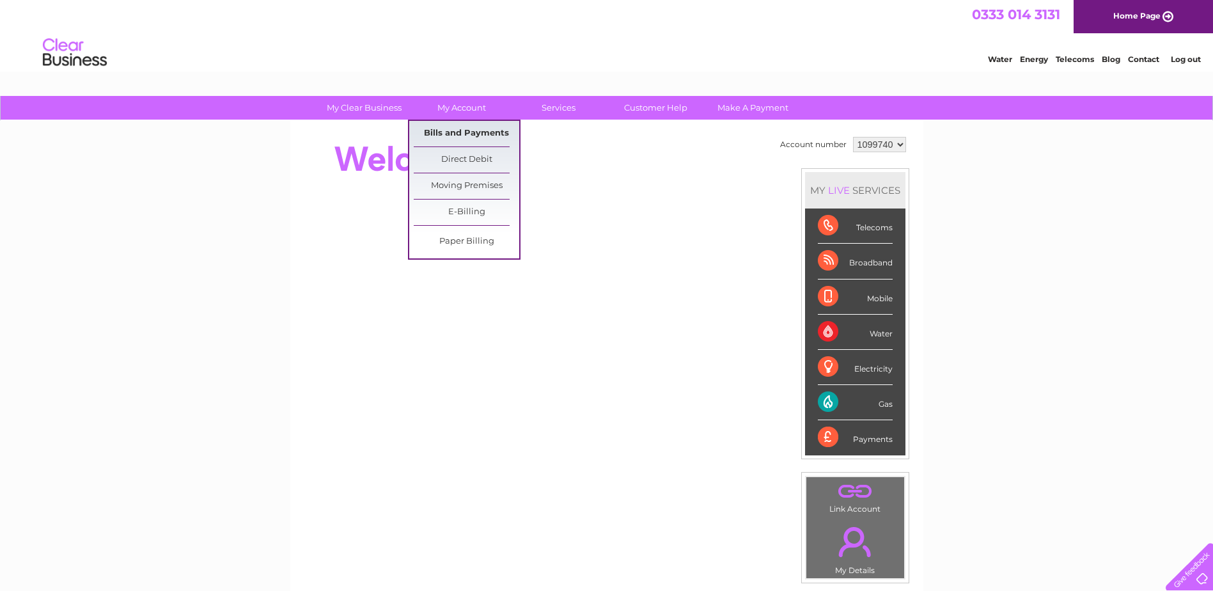  Describe the element at coordinates (813, 144) in the screenshot. I see `td: Account number` at that location.